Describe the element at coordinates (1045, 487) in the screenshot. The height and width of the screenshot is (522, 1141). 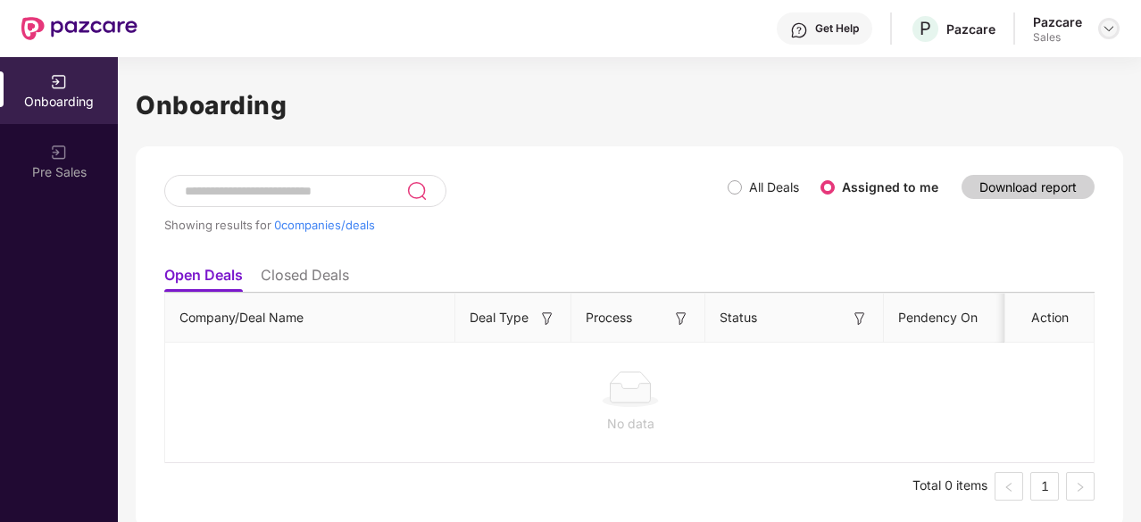
I see `a: 1` at that location.